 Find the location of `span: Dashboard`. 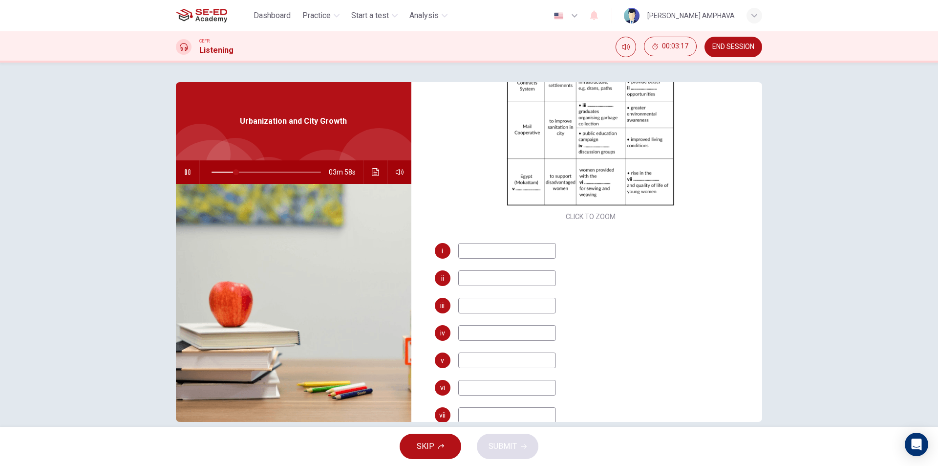

span: Dashboard is located at coordinates (272, 16).